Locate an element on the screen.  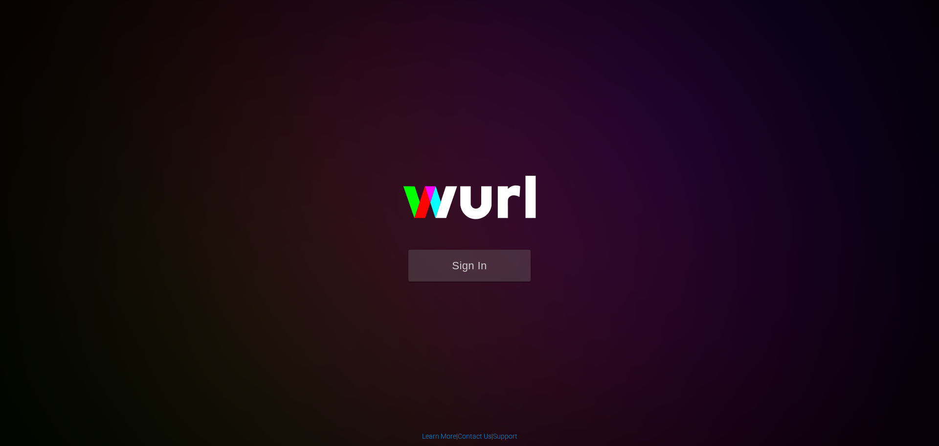
a: Learn More is located at coordinates (439, 436).